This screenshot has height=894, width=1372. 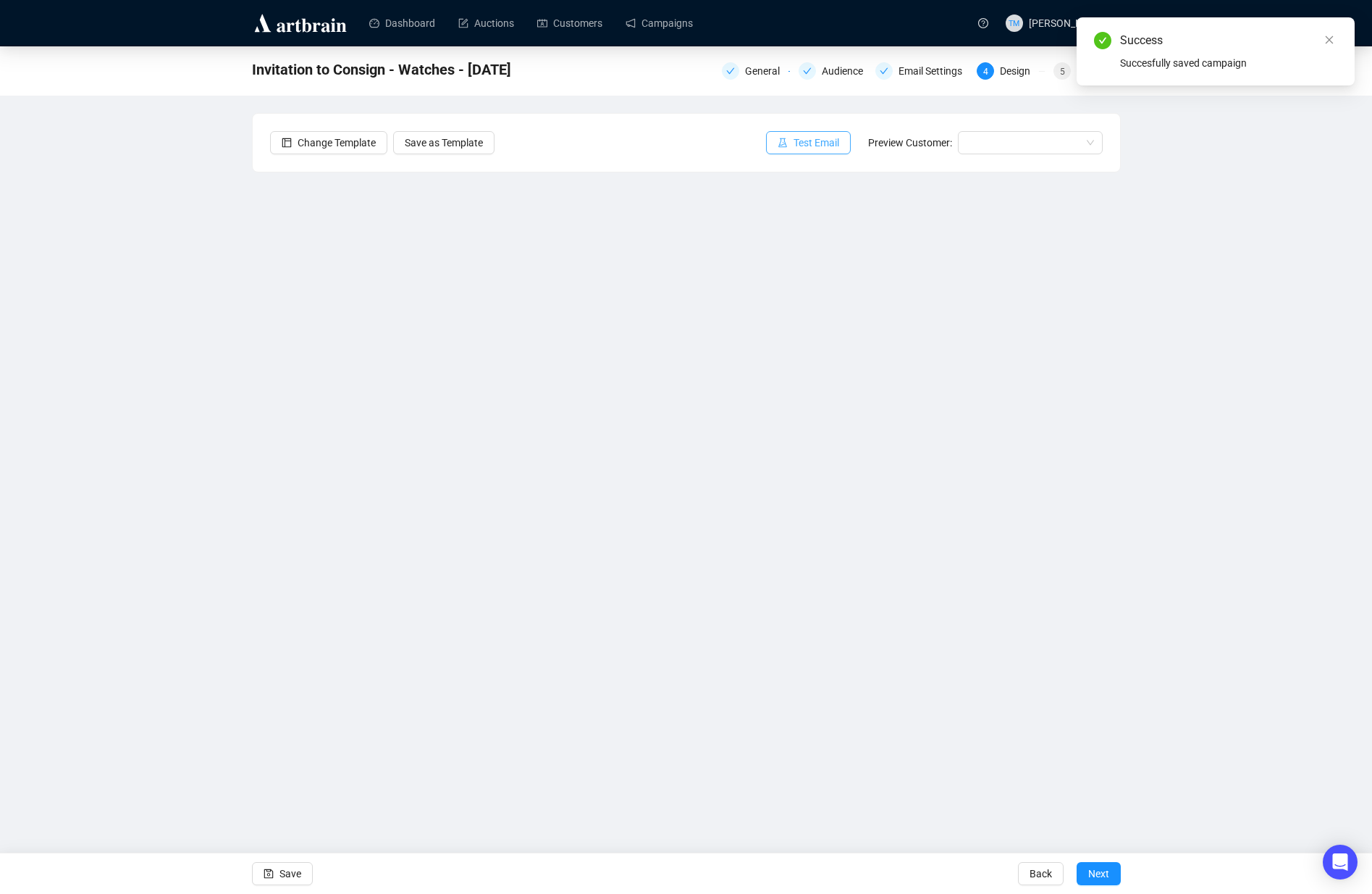 What do you see at coordinates (1329, 40) in the screenshot?
I see `span: close` at bounding box center [1329, 40].